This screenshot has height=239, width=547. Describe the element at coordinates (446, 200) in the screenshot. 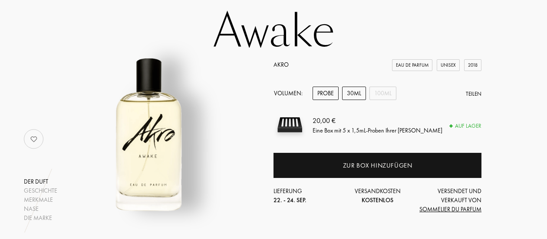

I see `div: Versendet und verkauft von` at that location.